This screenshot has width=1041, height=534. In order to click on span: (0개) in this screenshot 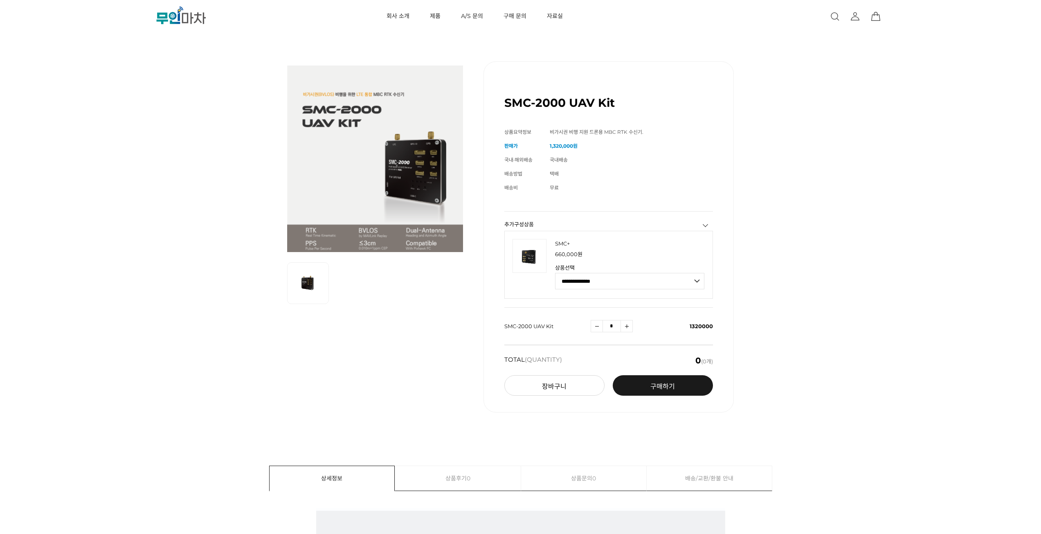, I will do `click(704, 360)`.